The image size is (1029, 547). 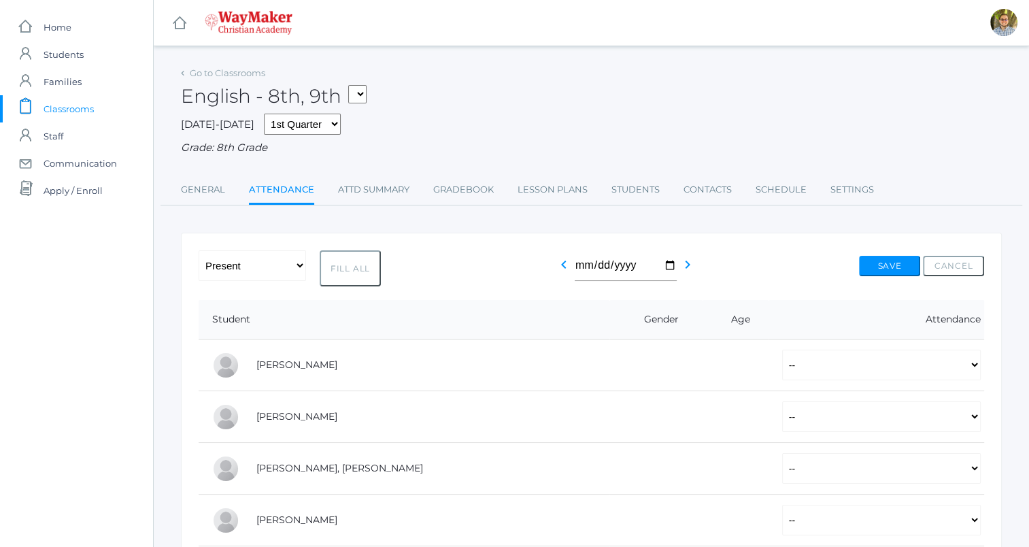 I want to click on img: waymaker-logo-stack-white-1602f2b1af18da31a5905e9982d058868370996dac5278e84edea6dabf9a3315.png, so click(x=248, y=22).